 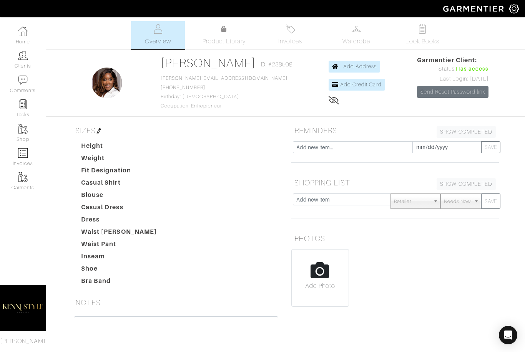 What do you see at coordinates (356, 35) in the screenshot?
I see `a: Wardrobe` at bounding box center [356, 35].